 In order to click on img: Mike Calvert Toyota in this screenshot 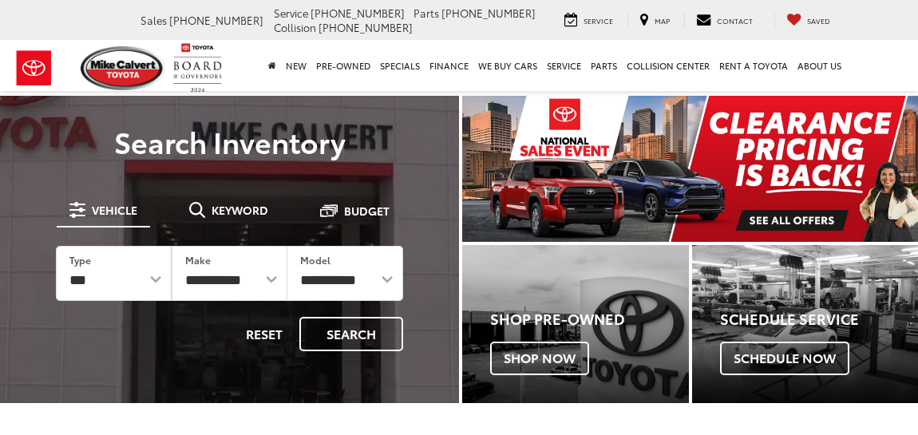, I will do `click(123, 68)`.